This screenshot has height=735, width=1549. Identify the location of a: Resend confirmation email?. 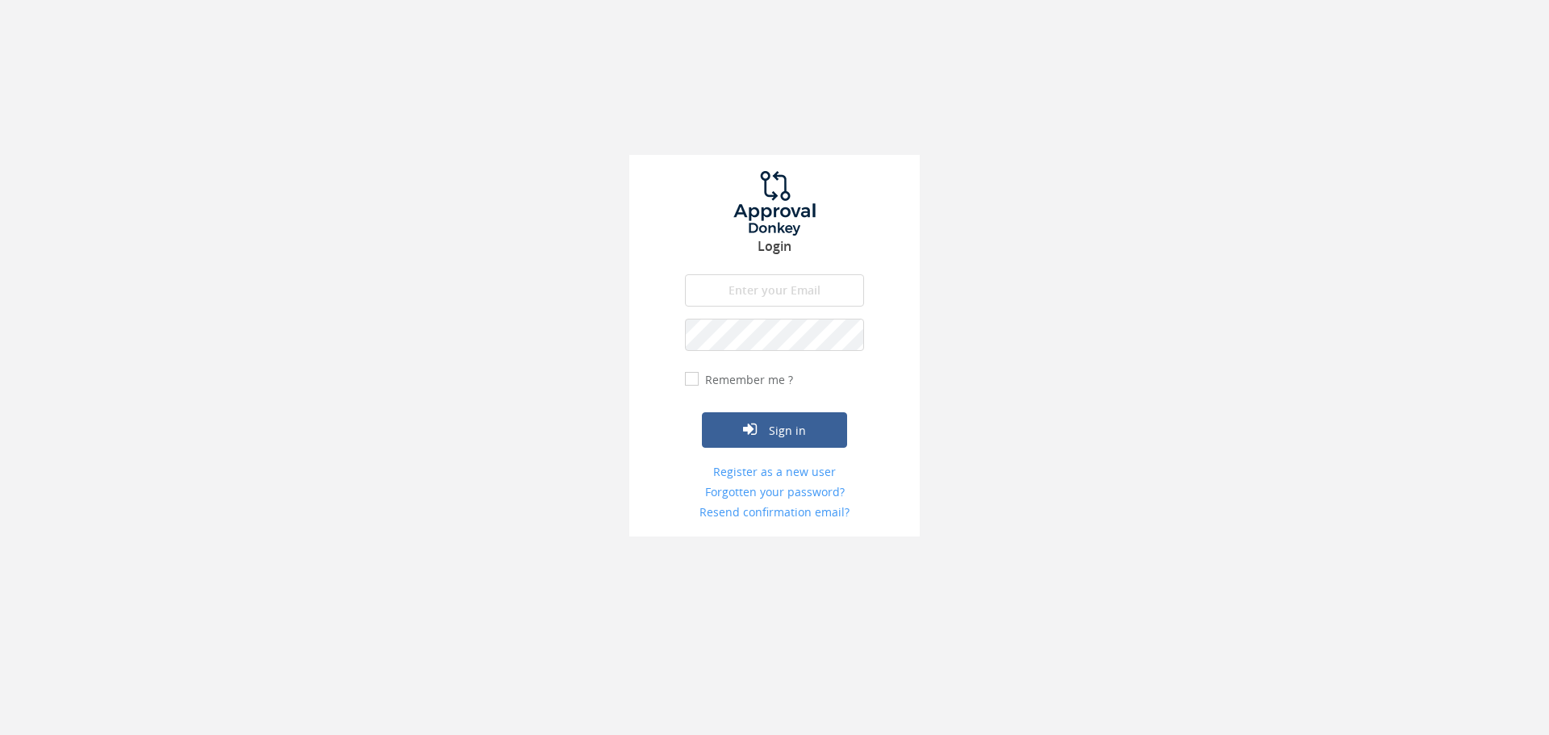
(774, 512).